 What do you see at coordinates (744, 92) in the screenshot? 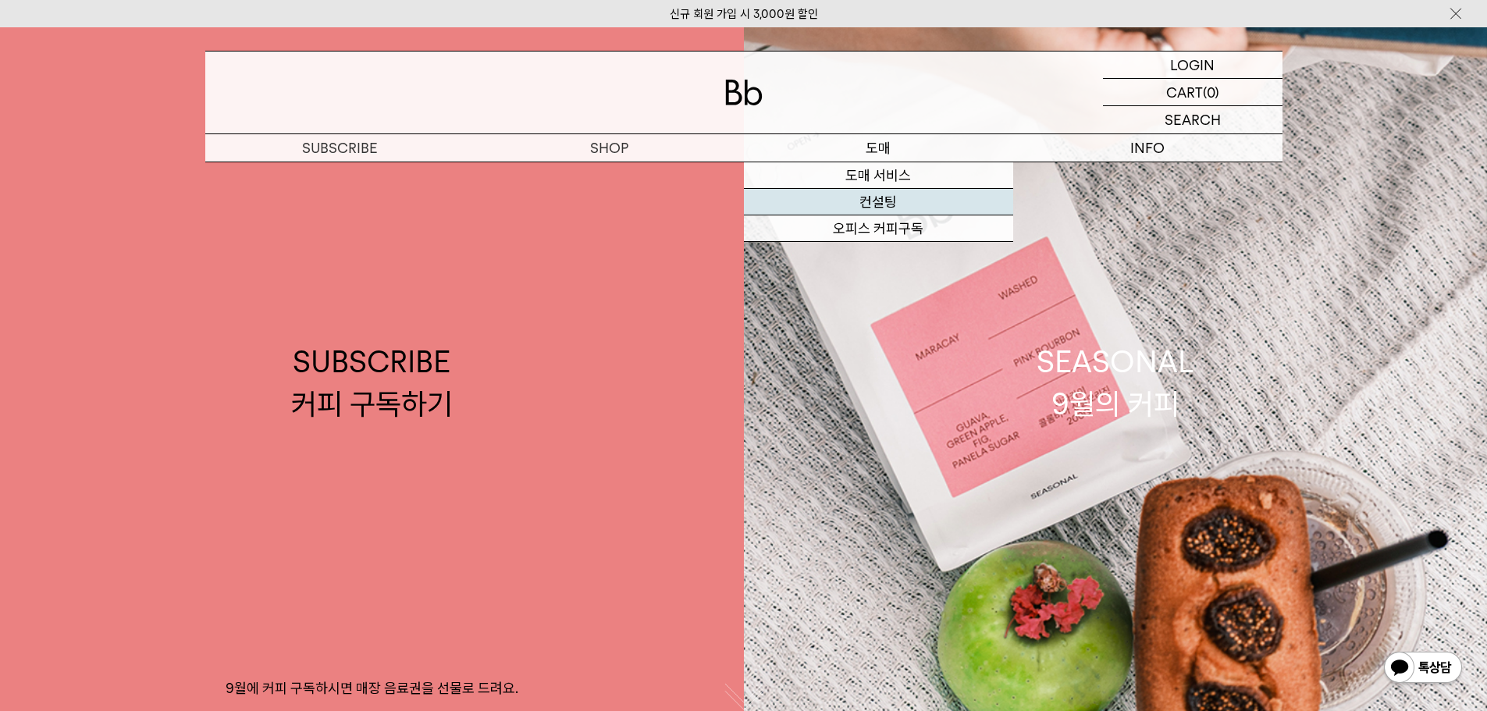
I see `img: 로고` at bounding box center [744, 92].